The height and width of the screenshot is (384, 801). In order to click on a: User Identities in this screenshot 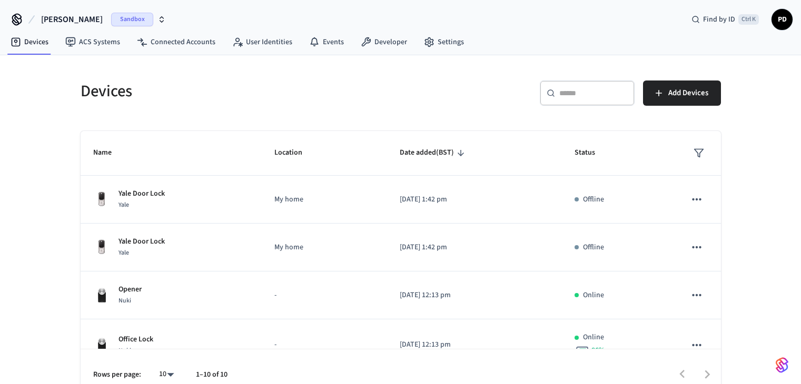, I will do `click(262, 42)`.